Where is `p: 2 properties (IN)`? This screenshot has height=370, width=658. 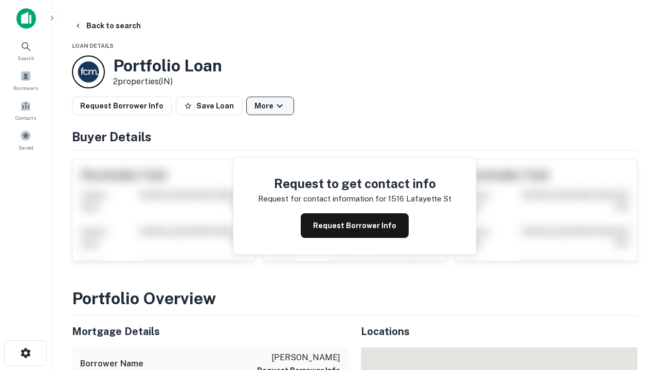
p: 2 properties (IN) is located at coordinates (167, 82).